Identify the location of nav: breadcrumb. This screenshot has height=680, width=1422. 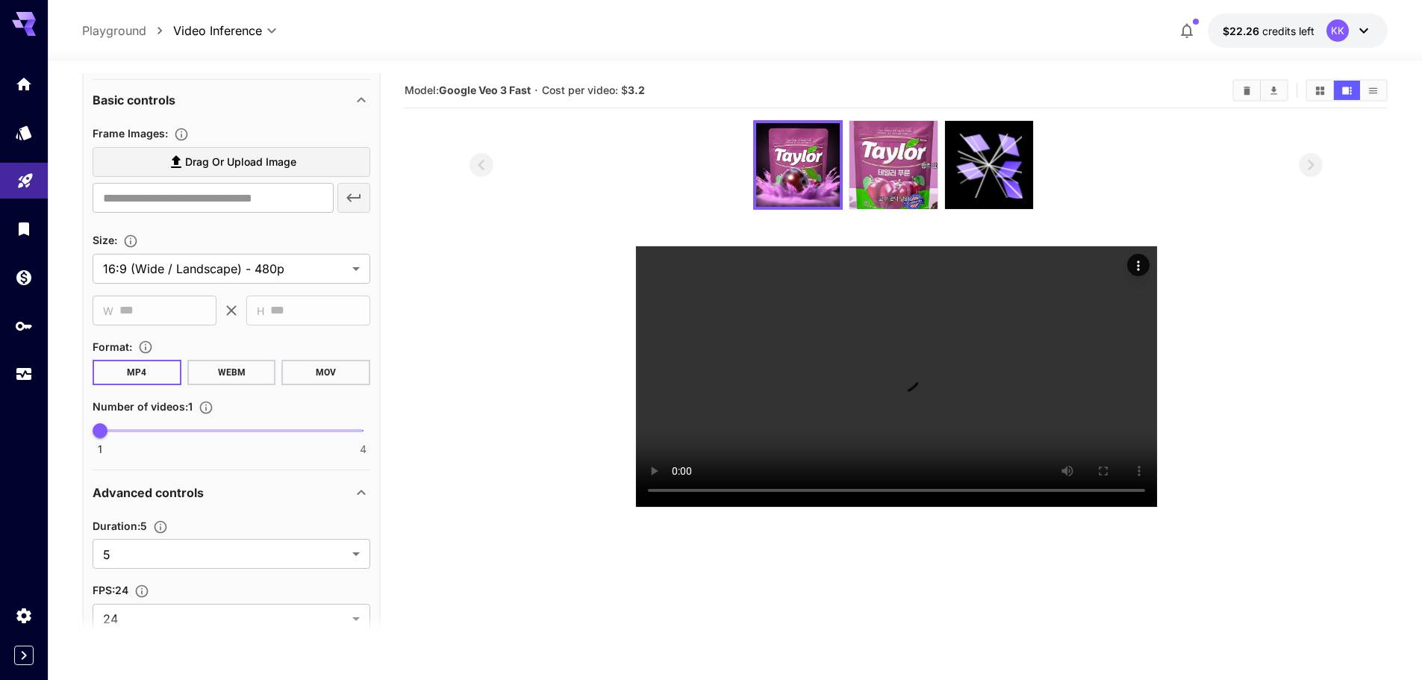
(128, 31).